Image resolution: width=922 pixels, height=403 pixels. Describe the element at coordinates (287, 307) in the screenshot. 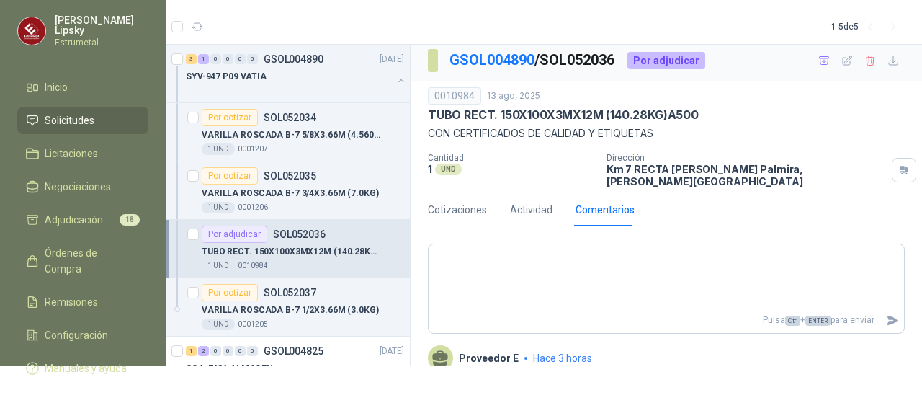

I see `a: Por cotizarSOL052037VARILLA ROSCADA B-7 1/2X3.66M (3.0KG)1 UND0001205` at that location.